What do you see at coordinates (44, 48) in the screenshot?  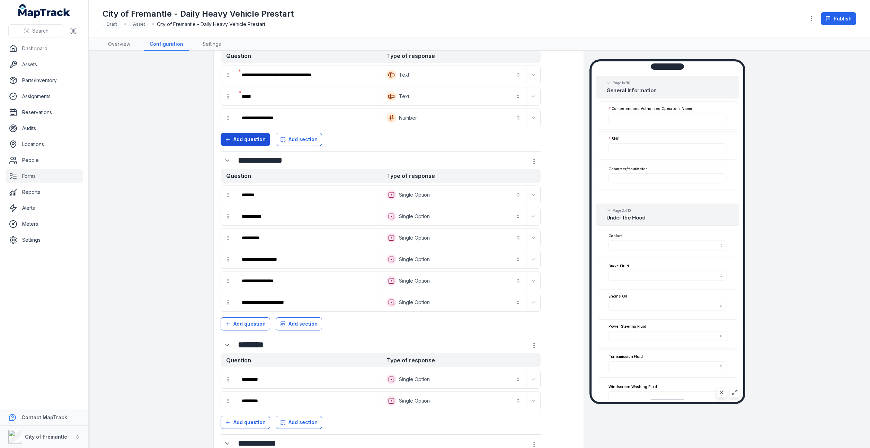 I see `a: Dashboard` at bounding box center [44, 48].